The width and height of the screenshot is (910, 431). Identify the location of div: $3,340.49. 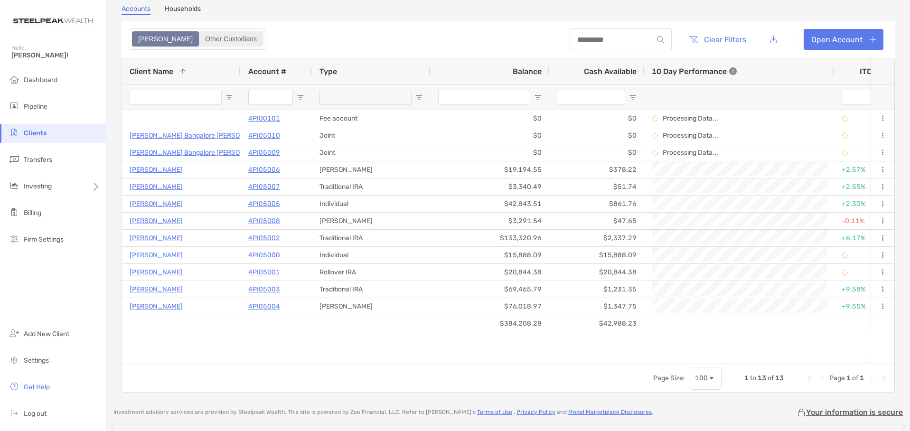
(490, 187).